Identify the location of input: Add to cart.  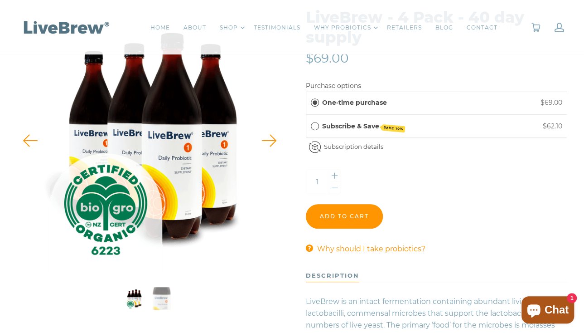
(345, 216).